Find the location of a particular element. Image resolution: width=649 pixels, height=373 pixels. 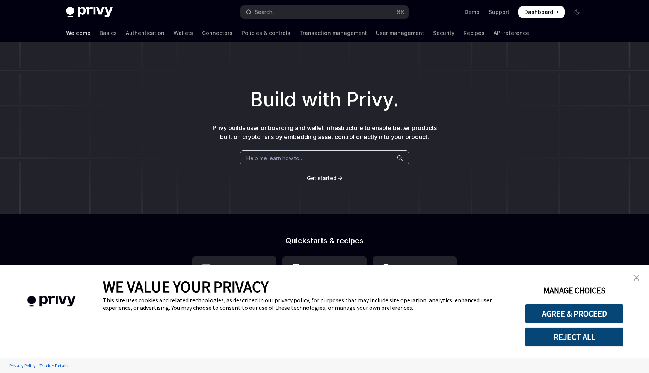

a: Get started is located at coordinates (322, 178).